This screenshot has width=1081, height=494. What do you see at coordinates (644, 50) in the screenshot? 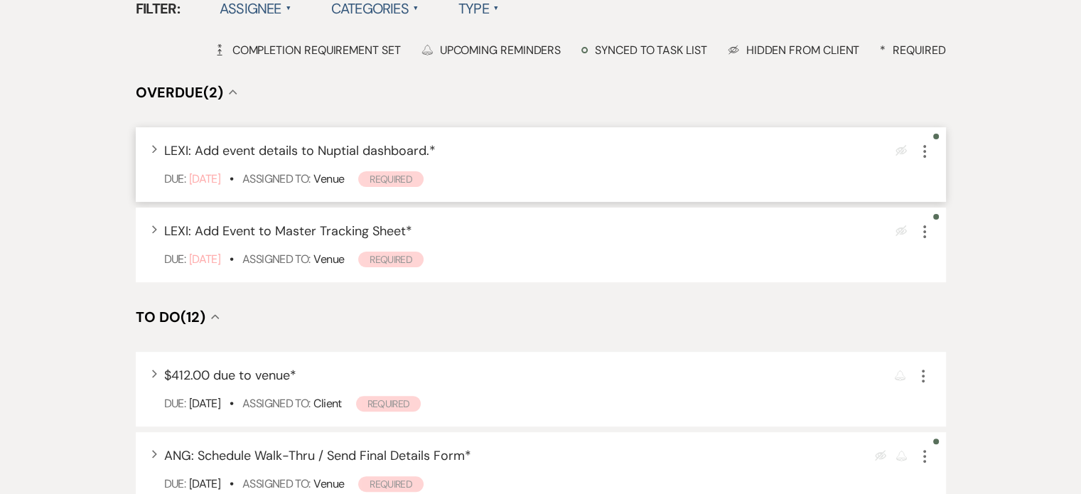
I see `div: Synced to task list` at bounding box center [644, 50].